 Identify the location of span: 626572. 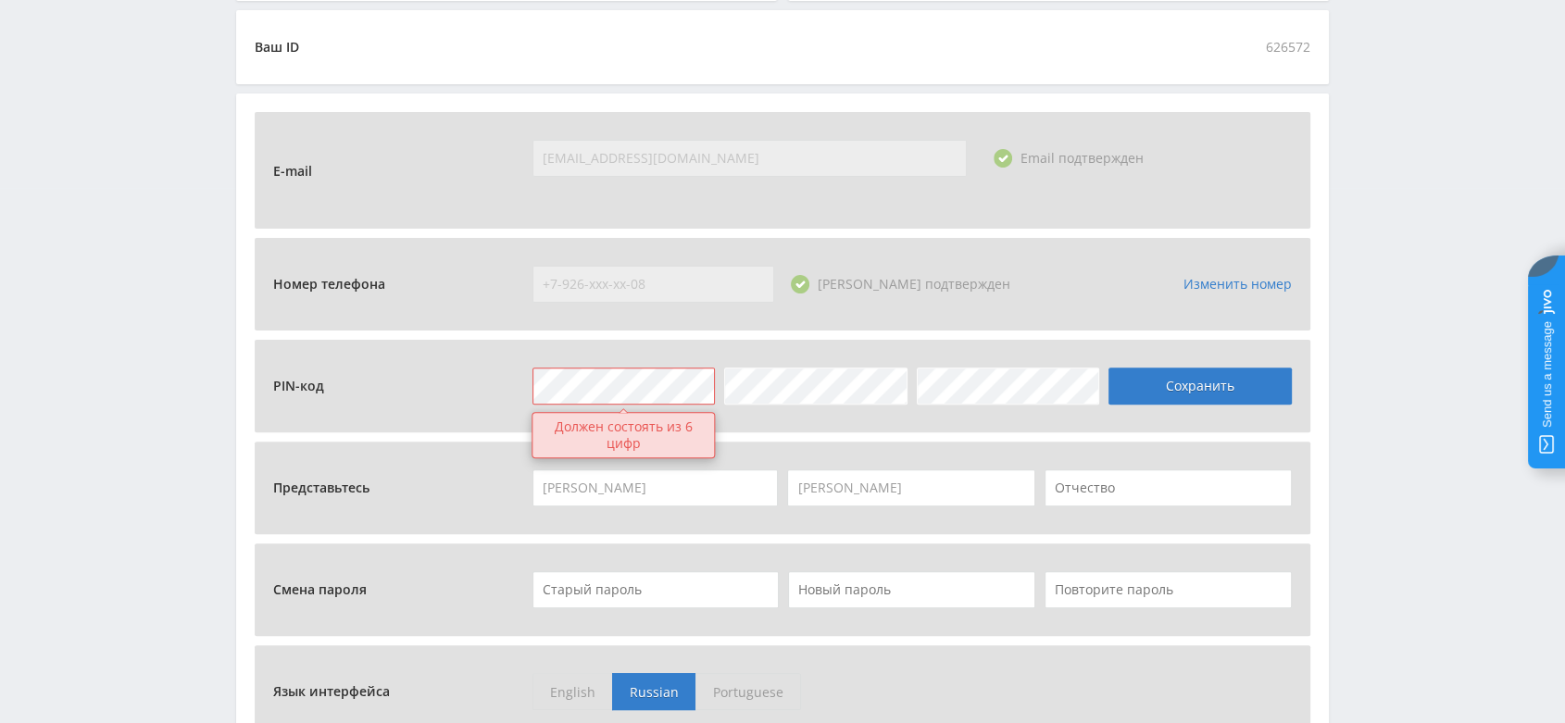
(1288, 47).